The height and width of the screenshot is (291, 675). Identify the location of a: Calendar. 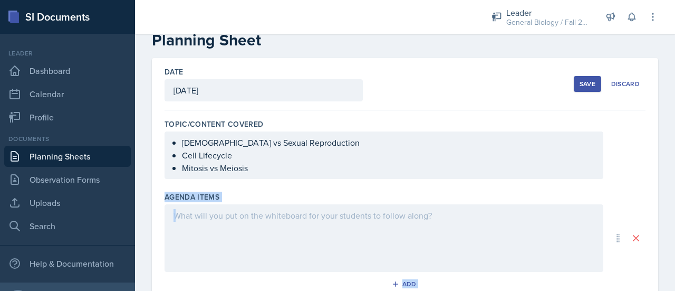
(68, 94).